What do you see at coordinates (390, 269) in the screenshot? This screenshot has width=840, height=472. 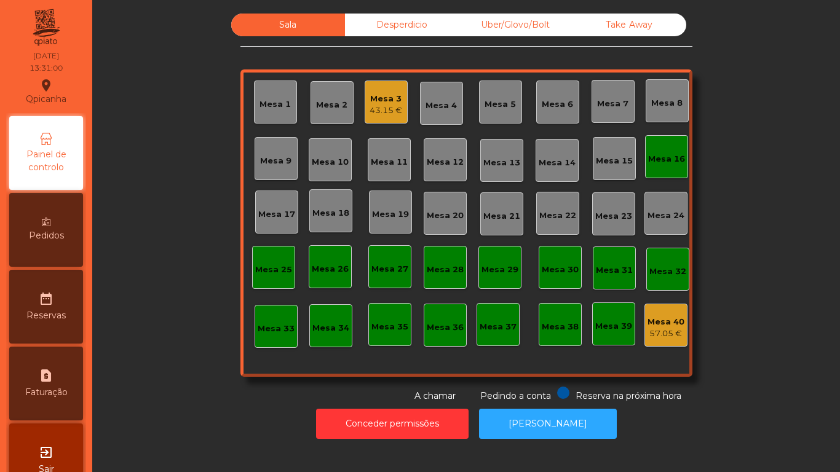 I see `div: Mesa 27` at bounding box center [390, 269].